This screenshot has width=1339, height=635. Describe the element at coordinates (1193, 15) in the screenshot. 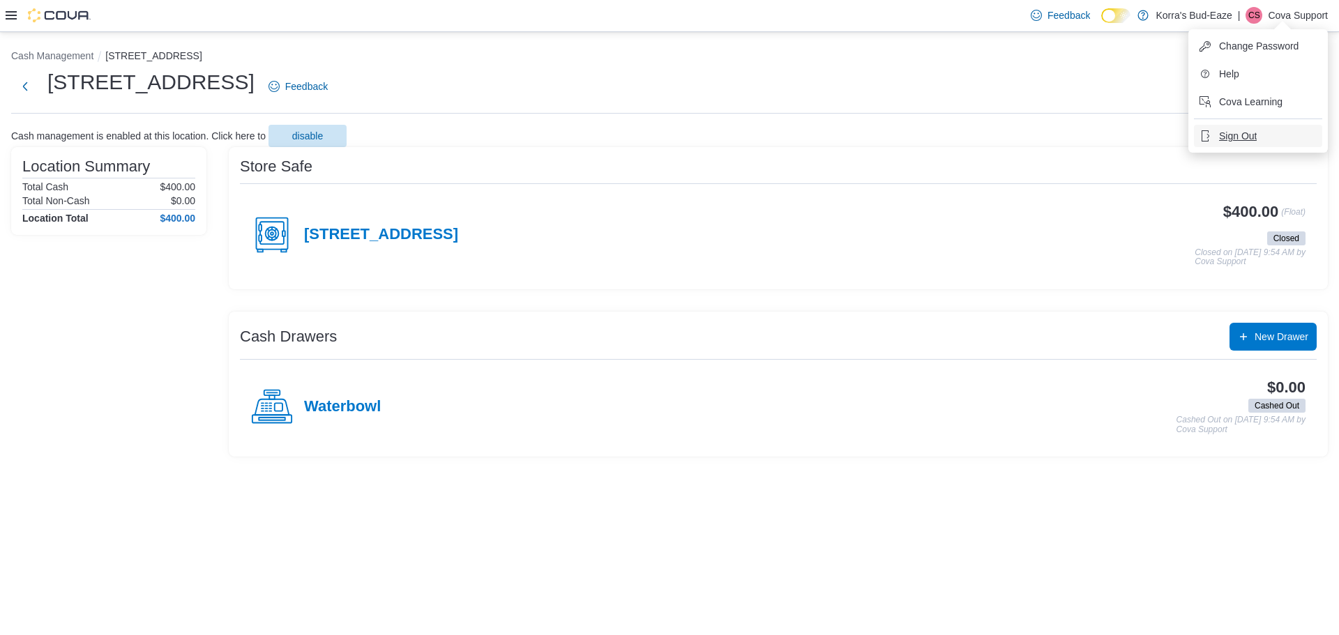

I see `p: Korra's Bud-Eaze` at that location.